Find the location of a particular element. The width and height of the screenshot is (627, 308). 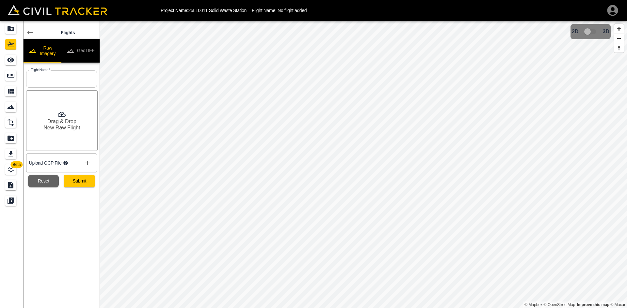

span: 2D is located at coordinates (575, 32).